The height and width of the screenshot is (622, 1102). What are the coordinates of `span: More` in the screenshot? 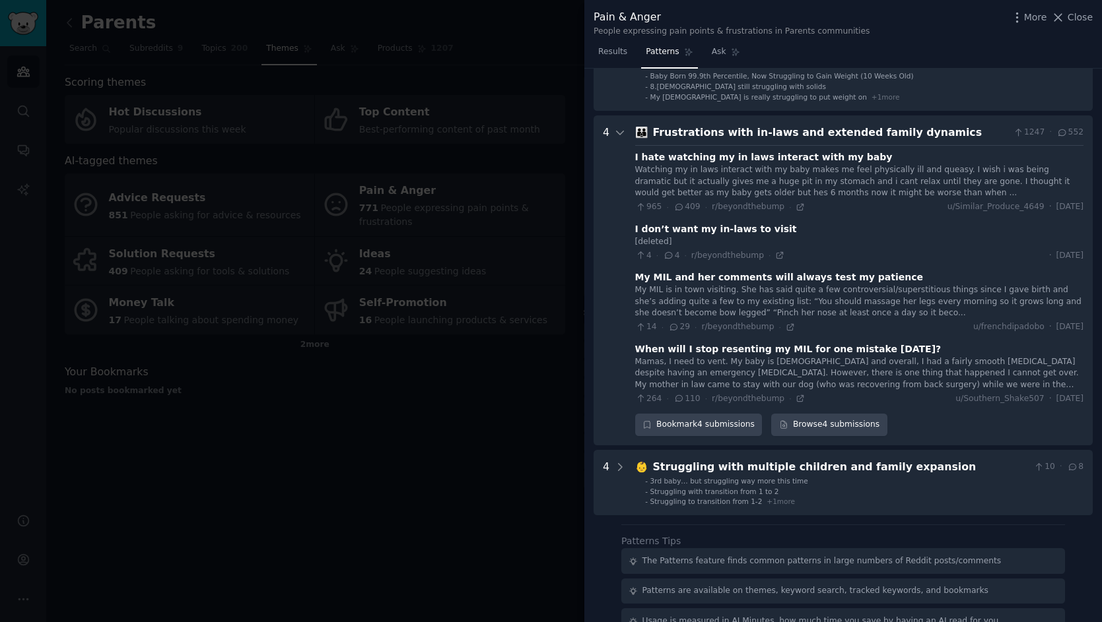 It's located at (1035, 17).